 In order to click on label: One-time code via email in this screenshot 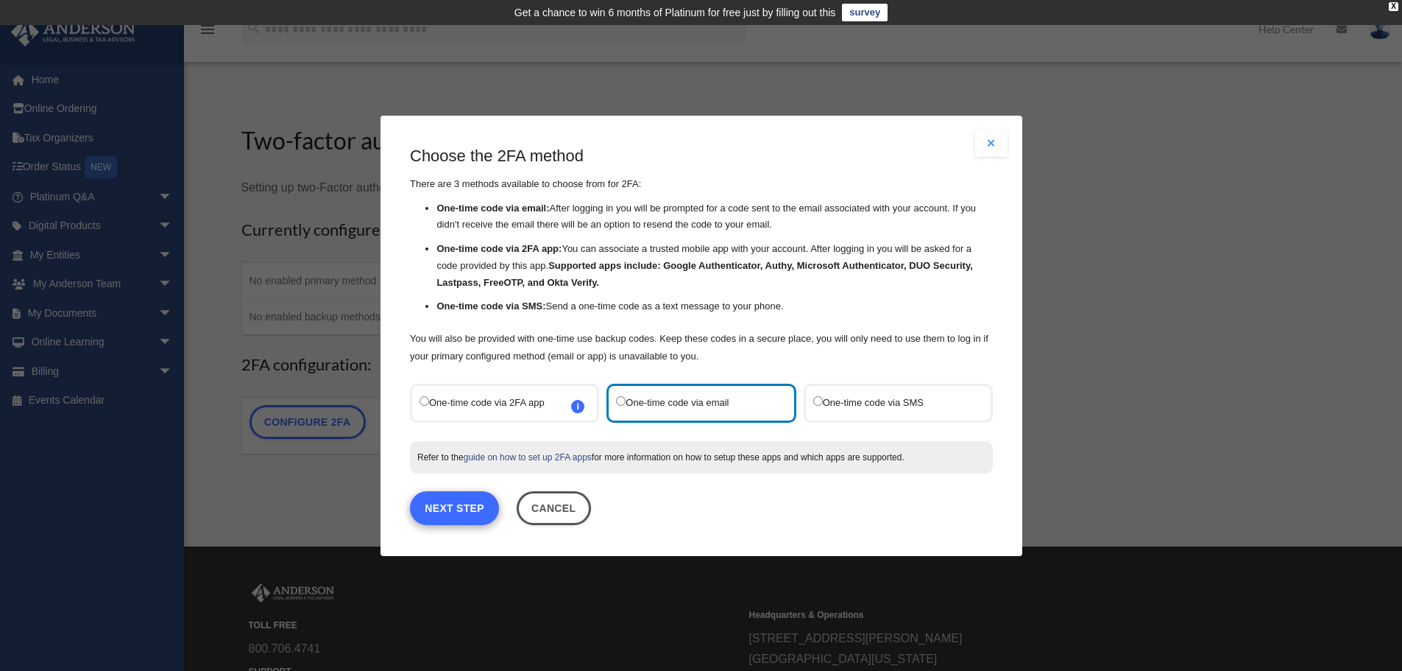, I will do `click(693, 402)`.